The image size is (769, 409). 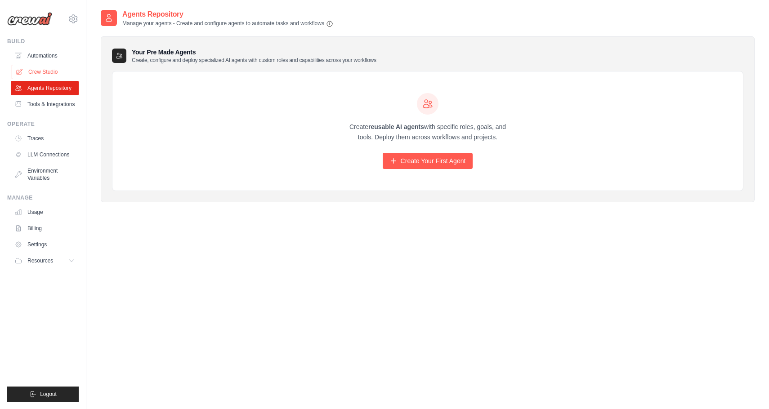 What do you see at coordinates (45, 212) in the screenshot?
I see `a: Usage` at bounding box center [45, 212].